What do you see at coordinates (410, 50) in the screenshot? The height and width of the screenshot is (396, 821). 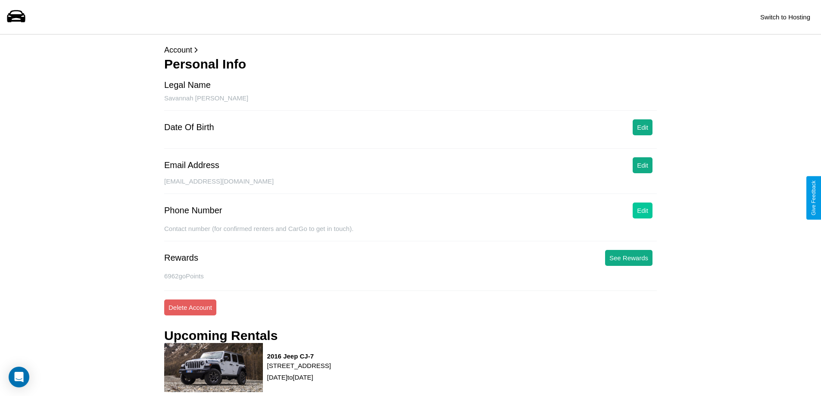 I see `p: Account` at bounding box center [410, 50].